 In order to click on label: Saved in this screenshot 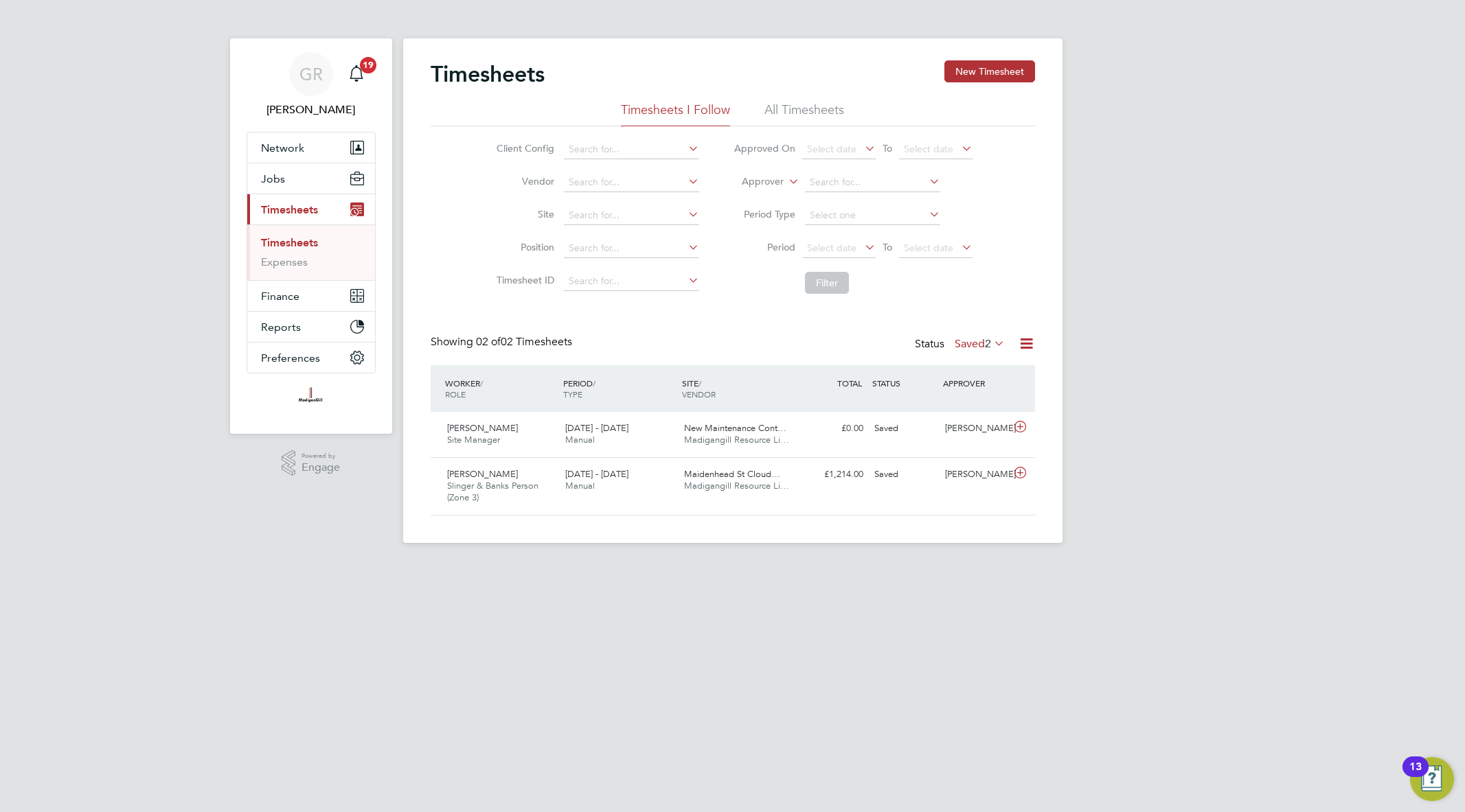, I will do `click(979, 344)`.